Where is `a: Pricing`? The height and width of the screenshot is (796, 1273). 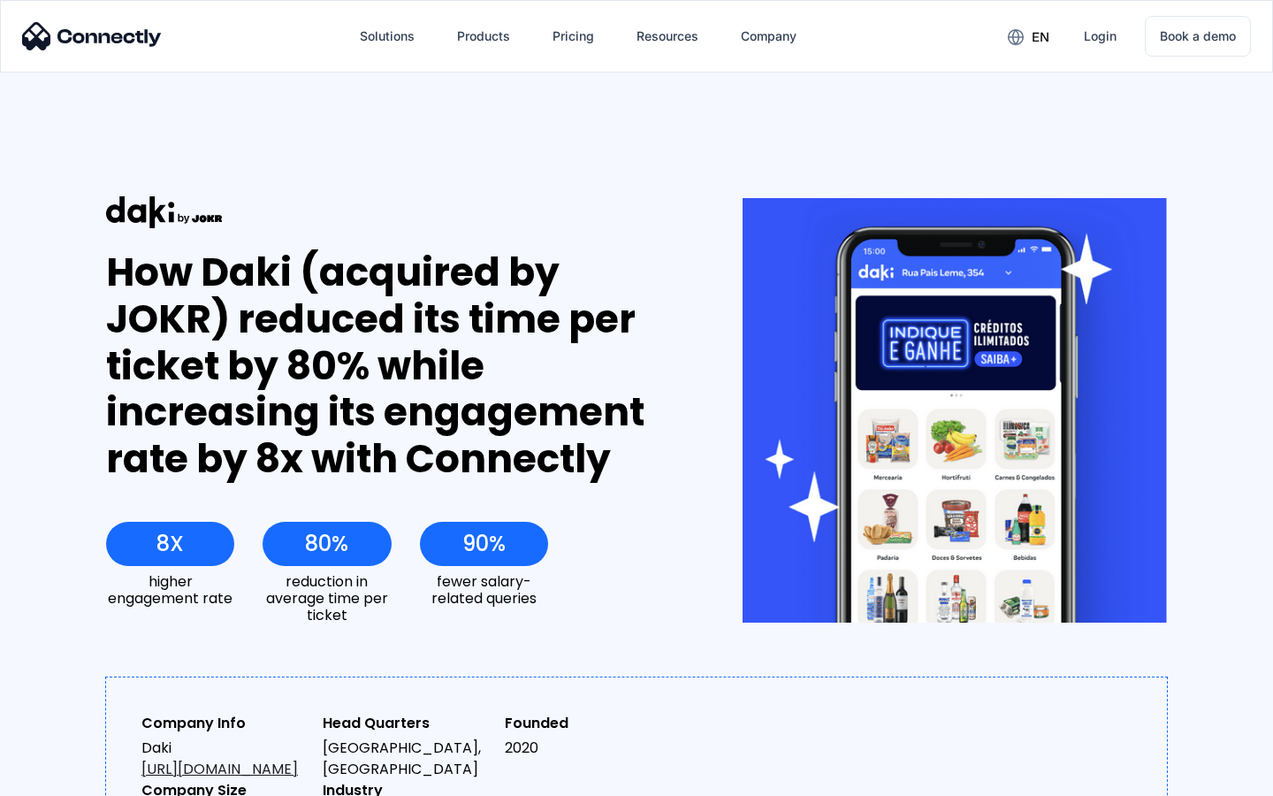 a: Pricing is located at coordinates (573, 36).